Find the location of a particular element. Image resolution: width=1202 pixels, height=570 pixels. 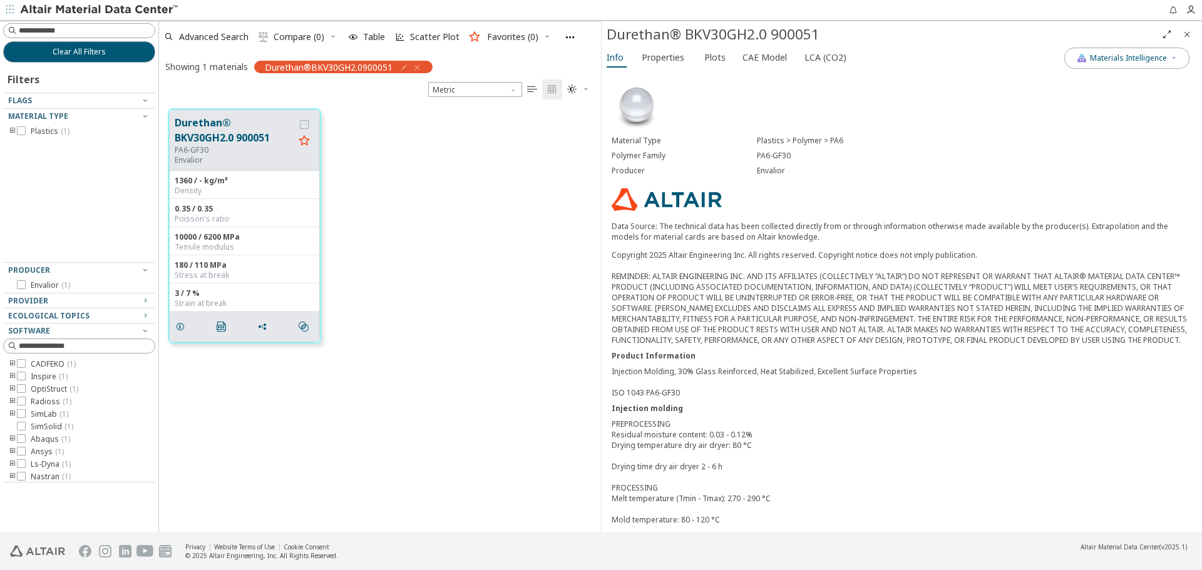

span: Table is located at coordinates (374, 37).